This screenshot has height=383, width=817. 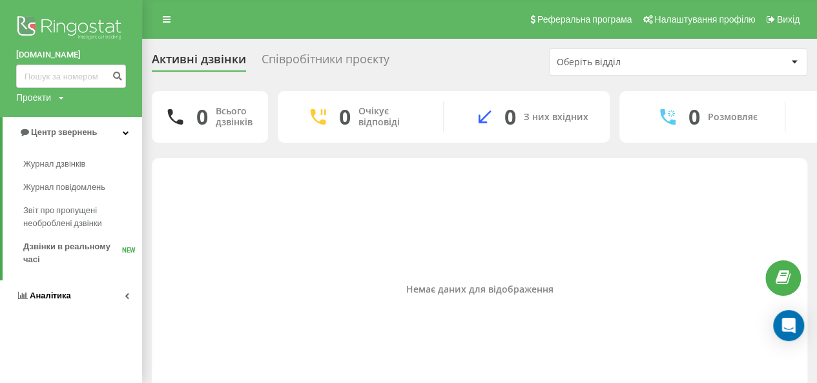 I want to click on a: Центр звернень, so click(x=72, y=132).